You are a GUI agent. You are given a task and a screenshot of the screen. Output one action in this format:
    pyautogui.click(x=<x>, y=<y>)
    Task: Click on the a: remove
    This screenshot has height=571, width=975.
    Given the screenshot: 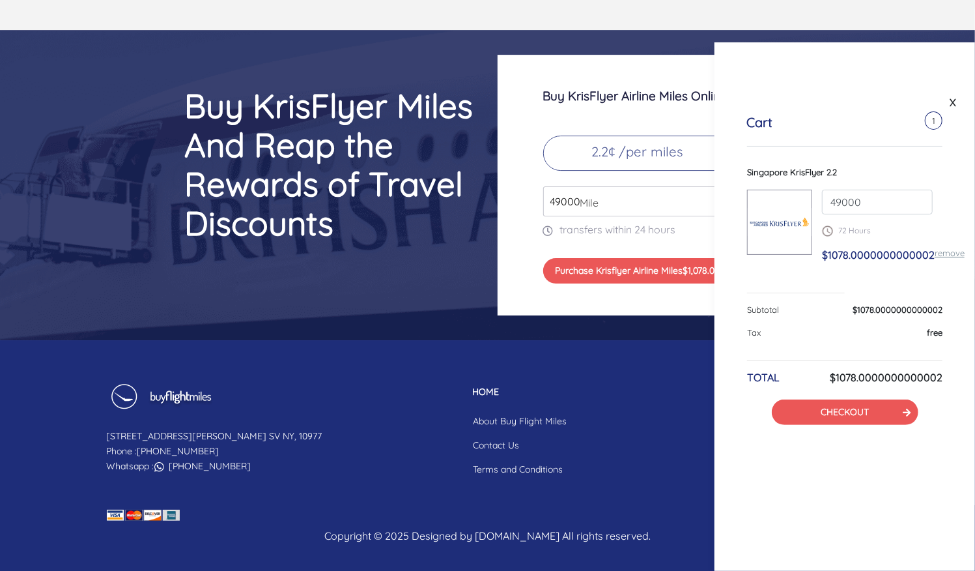 What is the action you would take?
    pyautogui.click(x=950, y=253)
    